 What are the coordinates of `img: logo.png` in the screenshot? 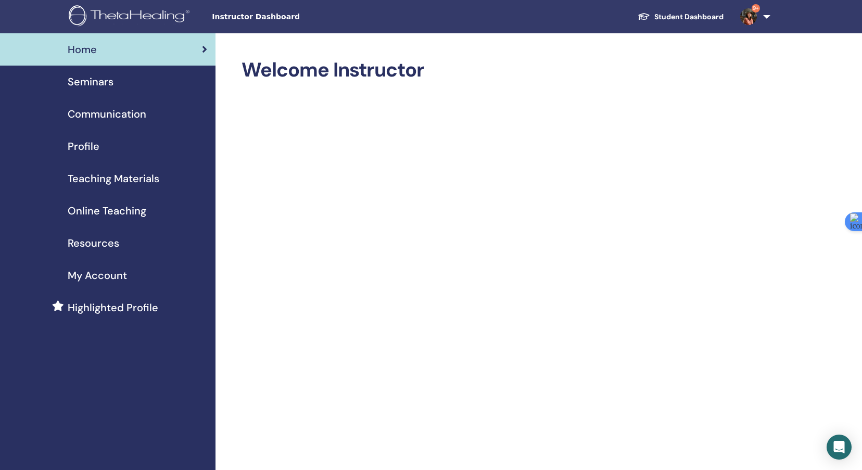 It's located at (131, 17).